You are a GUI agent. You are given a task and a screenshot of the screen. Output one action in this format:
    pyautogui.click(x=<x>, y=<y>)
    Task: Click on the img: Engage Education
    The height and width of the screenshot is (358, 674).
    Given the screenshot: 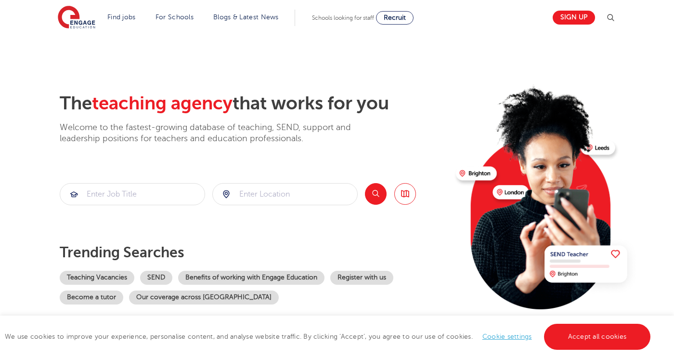 What is the action you would take?
    pyautogui.click(x=77, y=18)
    